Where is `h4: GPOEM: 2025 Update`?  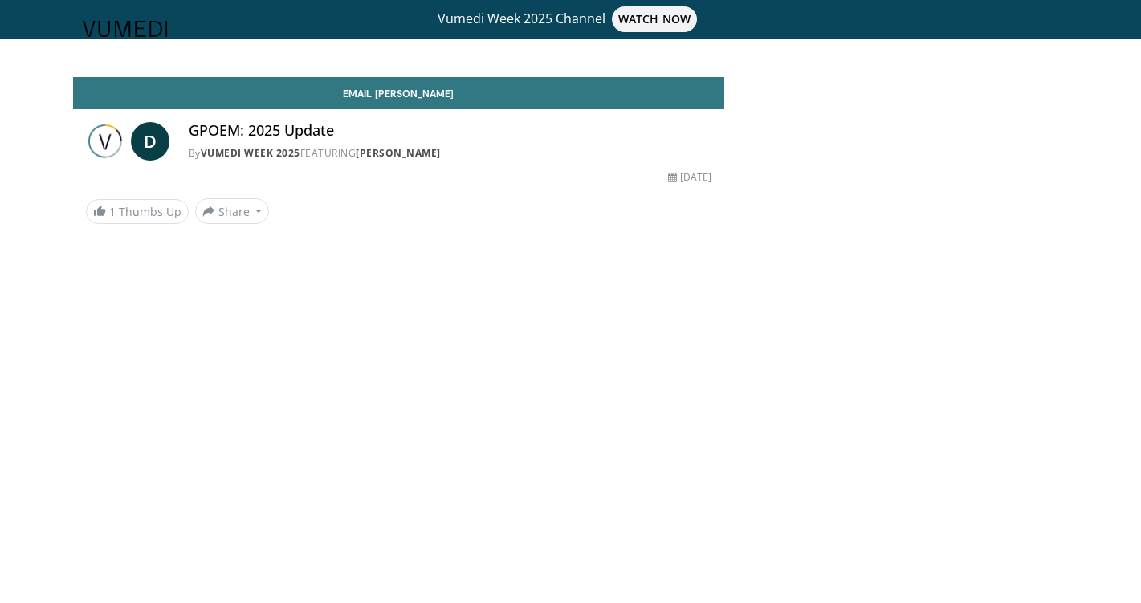
h4: GPOEM: 2025 Update is located at coordinates (450, 131).